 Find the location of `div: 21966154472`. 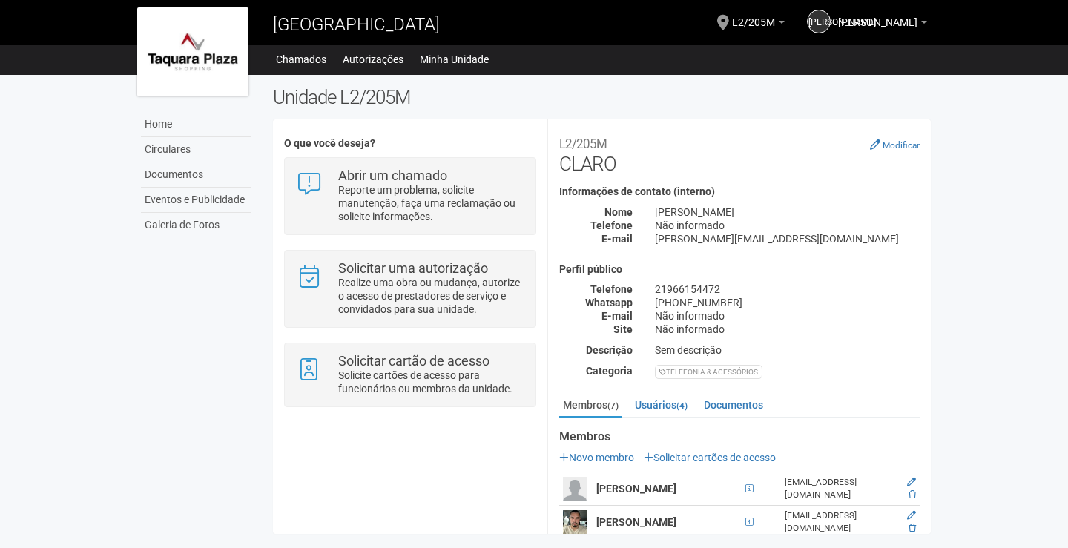

div: 21966154472 is located at coordinates (787, 289).